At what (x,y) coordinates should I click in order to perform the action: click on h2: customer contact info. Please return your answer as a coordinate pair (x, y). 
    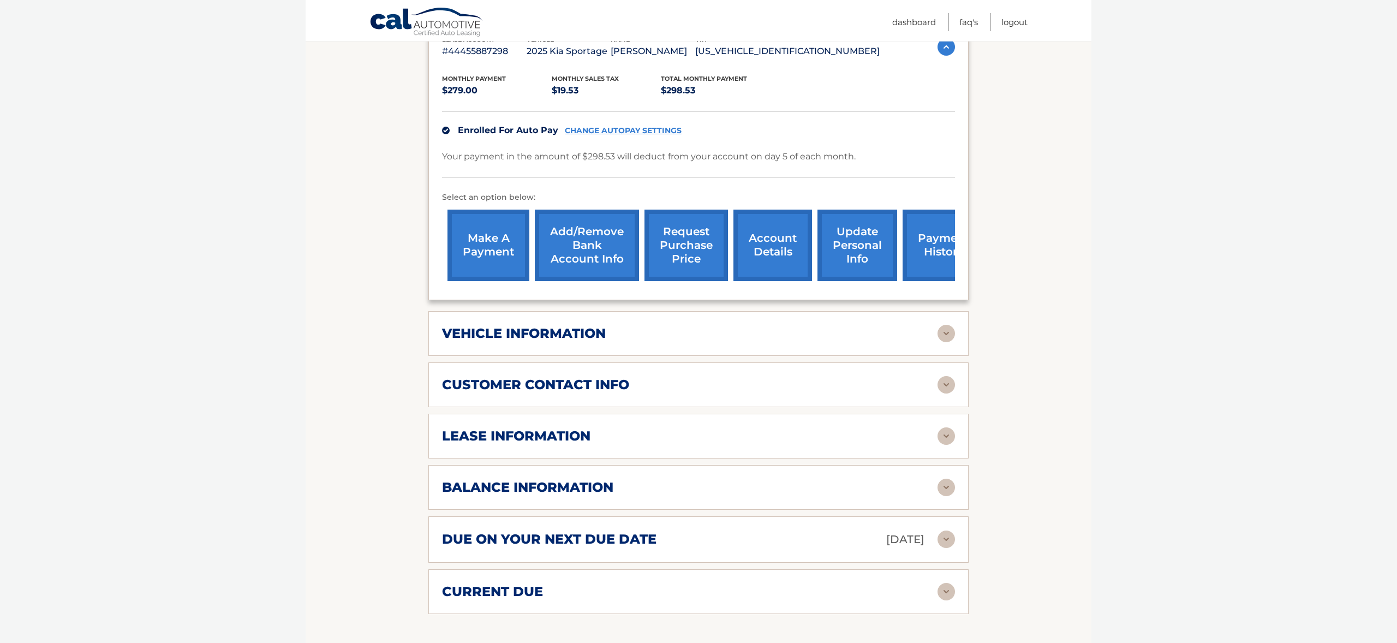
    Looking at the image, I should click on (536, 385).